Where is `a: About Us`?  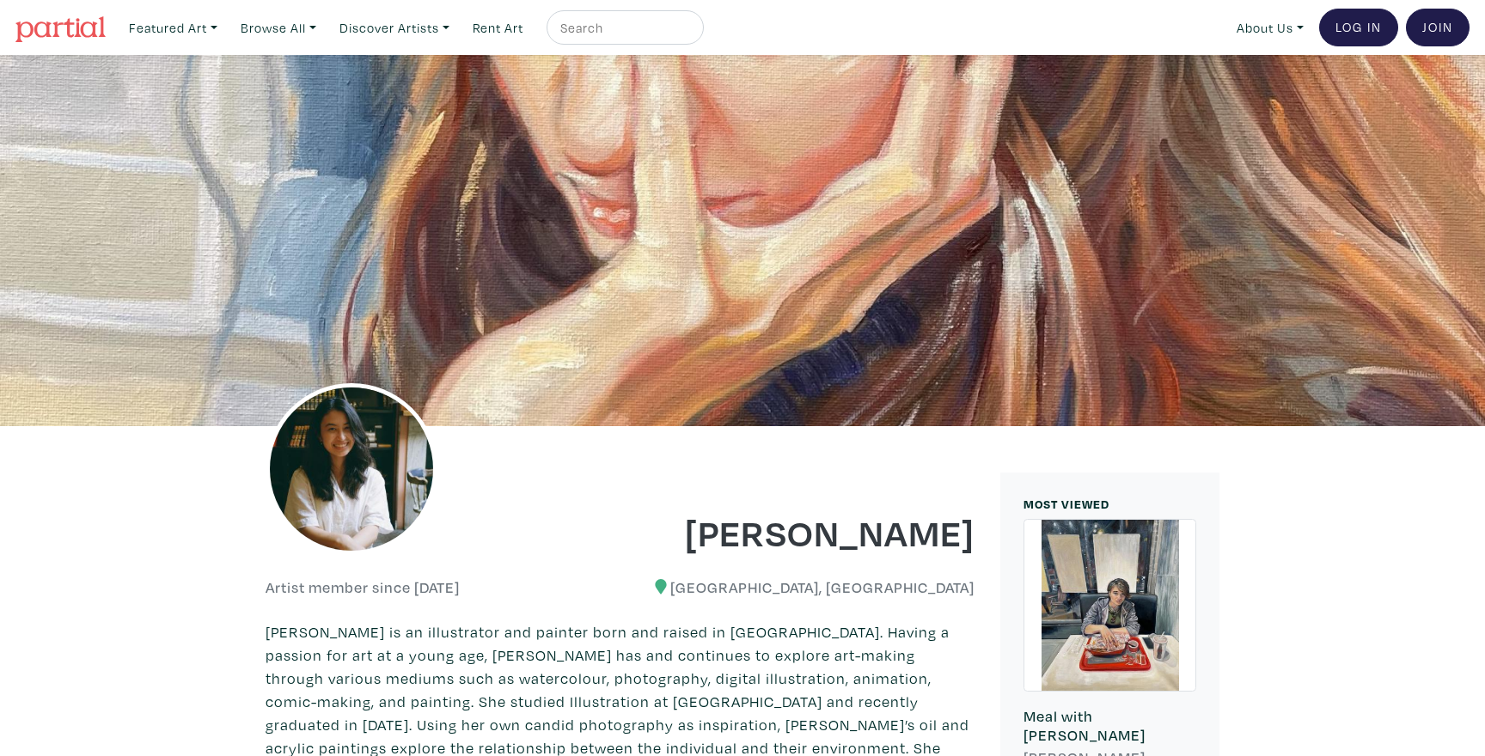 a: About Us is located at coordinates (1270, 27).